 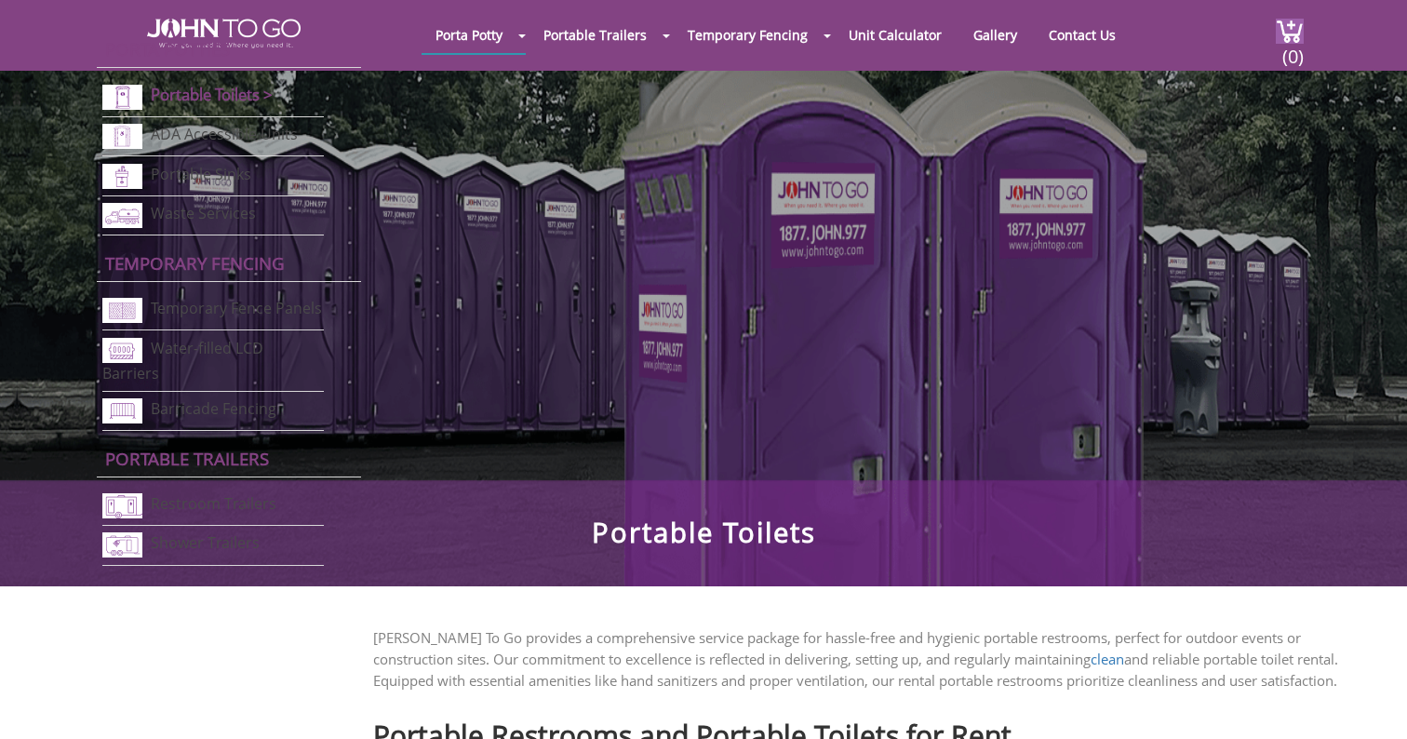 I want to click on a: Unit Calculator, so click(x=895, y=34).